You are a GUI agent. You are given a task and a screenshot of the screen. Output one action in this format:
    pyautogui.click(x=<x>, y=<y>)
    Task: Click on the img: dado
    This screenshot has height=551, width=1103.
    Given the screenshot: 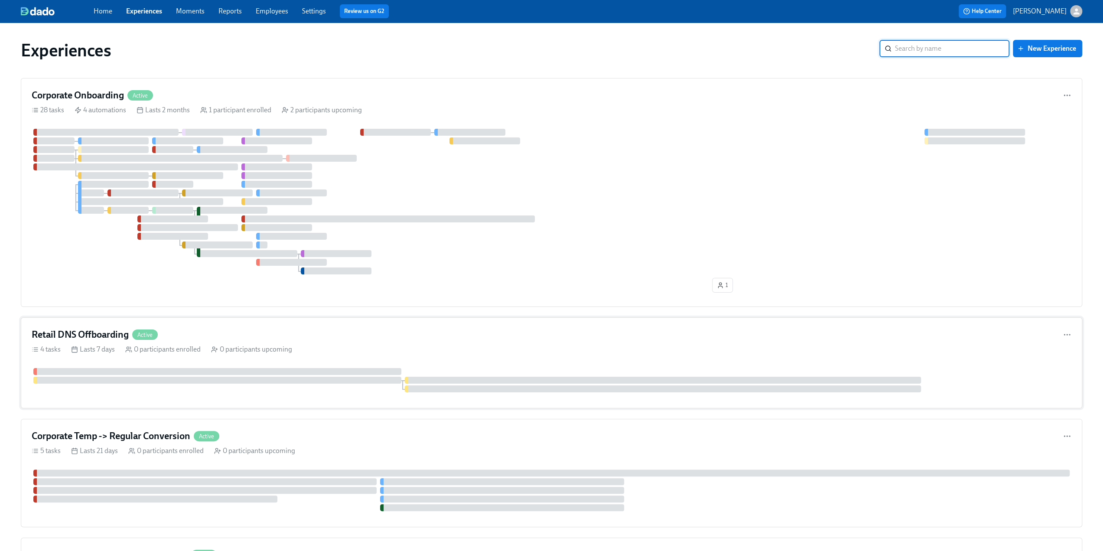 What is the action you would take?
    pyautogui.click(x=38, y=11)
    